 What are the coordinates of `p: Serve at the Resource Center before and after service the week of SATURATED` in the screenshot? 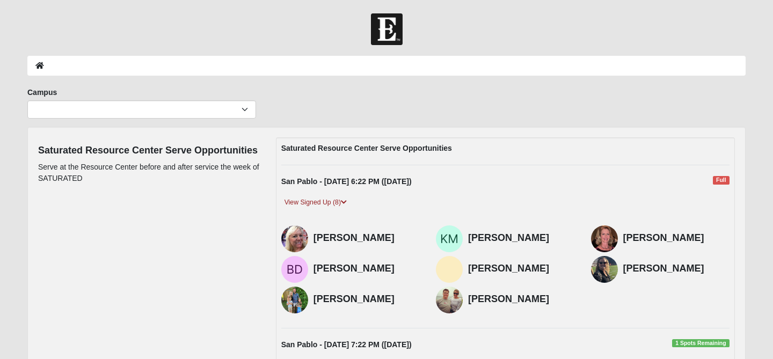 It's located at (149, 173).